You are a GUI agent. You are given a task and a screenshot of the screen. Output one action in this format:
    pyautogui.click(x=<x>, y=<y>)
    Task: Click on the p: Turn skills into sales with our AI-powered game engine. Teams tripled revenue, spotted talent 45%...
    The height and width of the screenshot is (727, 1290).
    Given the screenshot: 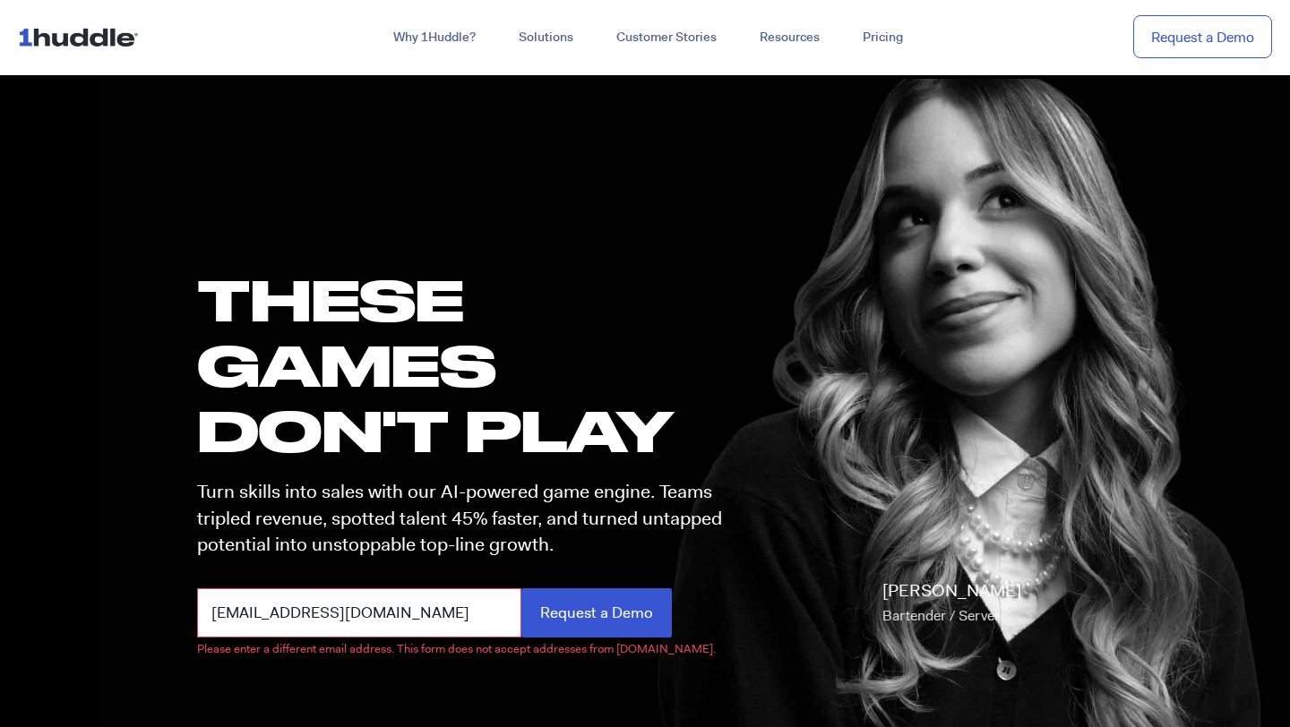 What is the action you would take?
    pyautogui.click(x=468, y=519)
    